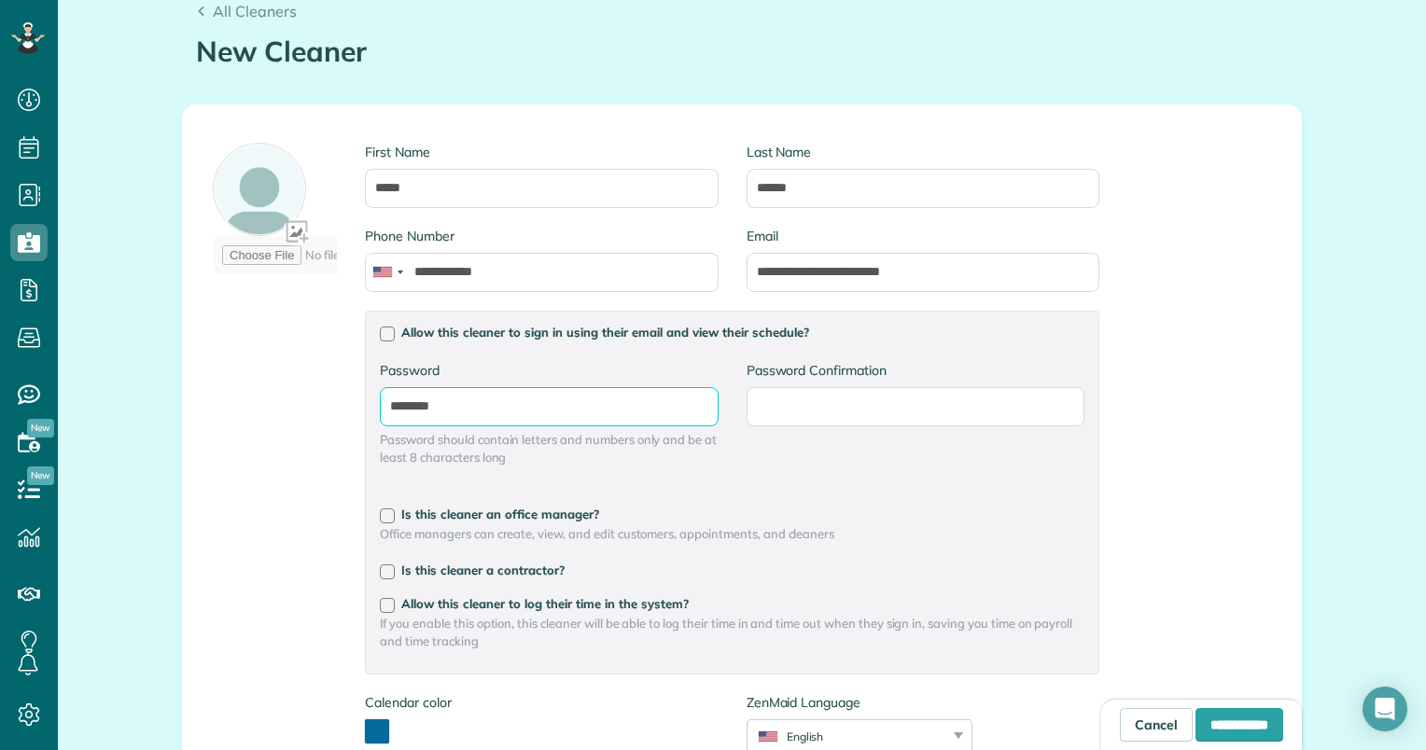 Image resolution: width=1426 pixels, height=750 pixels. What do you see at coordinates (408, 703) in the screenshot?
I see `label: Calendar color` at bounding box center [408, 703].